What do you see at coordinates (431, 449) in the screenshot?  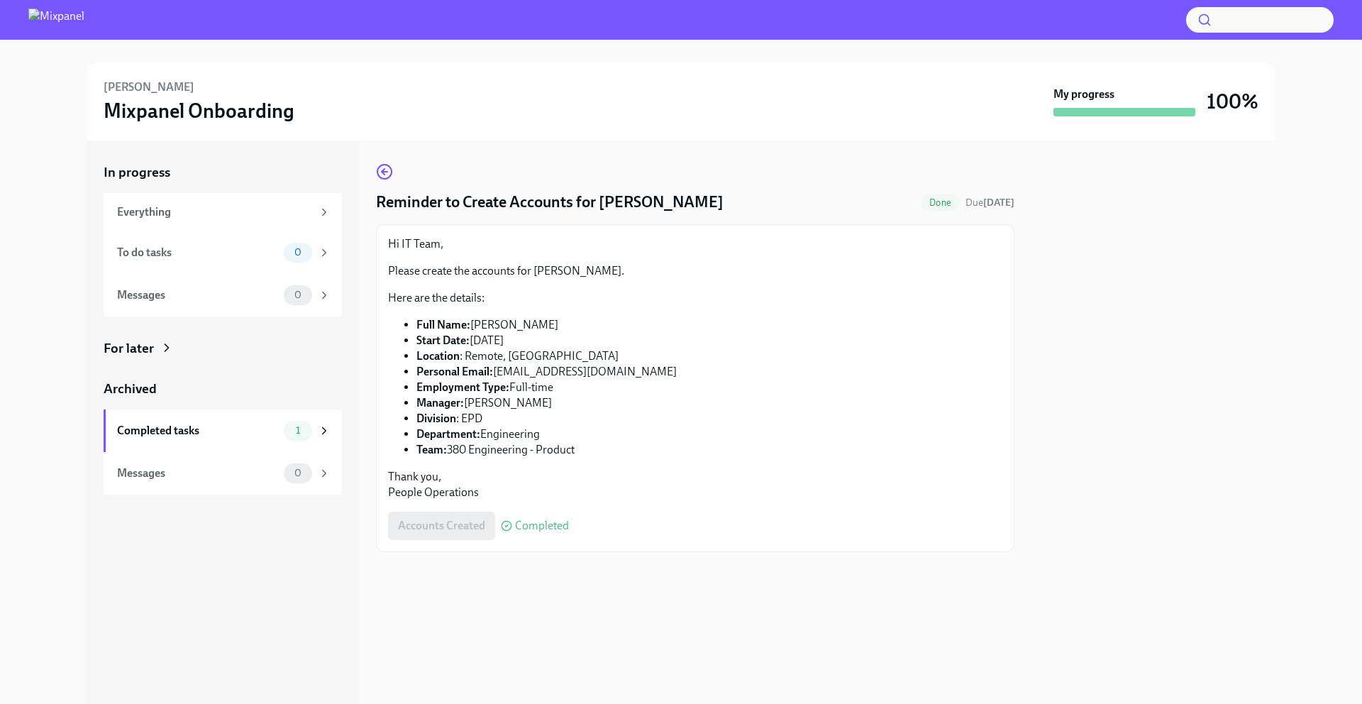 I see `strong: Team:` at bounding box center [431, 449].